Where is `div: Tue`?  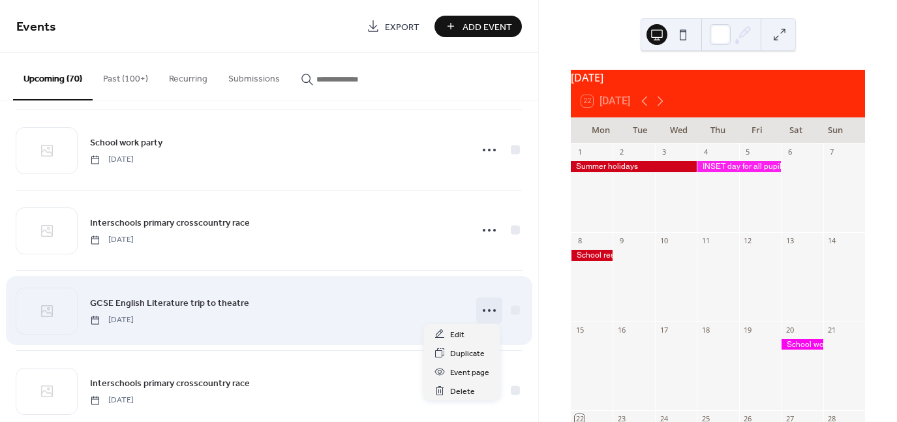
div: Tue is located at coordinates (640, 130).